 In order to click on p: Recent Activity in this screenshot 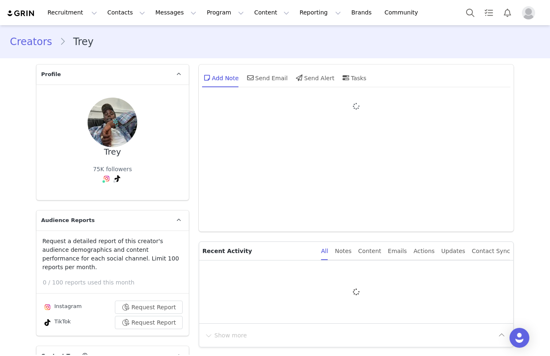, I will do `click(258, 251)`.